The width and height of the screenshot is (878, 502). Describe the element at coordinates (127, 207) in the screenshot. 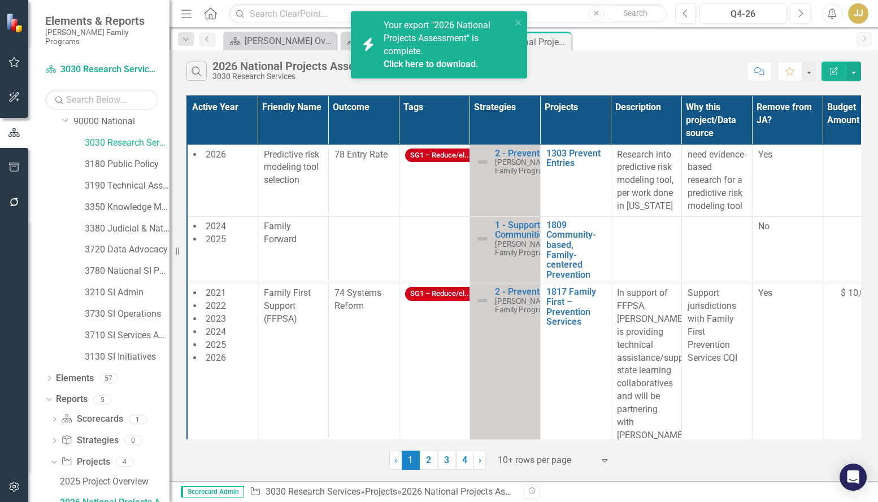

I see `a: 3350 Knowledge Management` at that location.